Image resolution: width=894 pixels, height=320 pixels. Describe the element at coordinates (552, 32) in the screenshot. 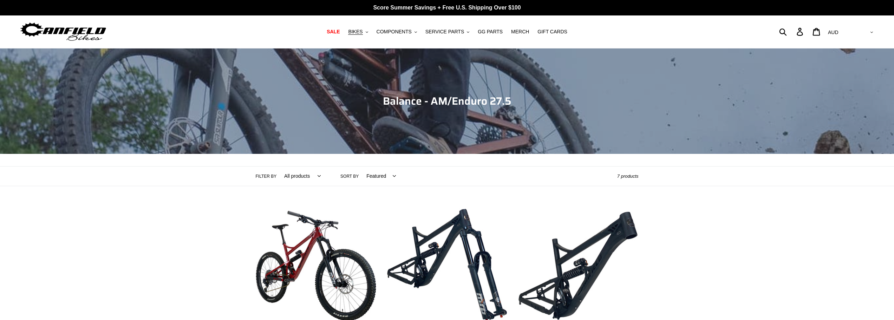

I see `a: GIFT CARDS` at that location.